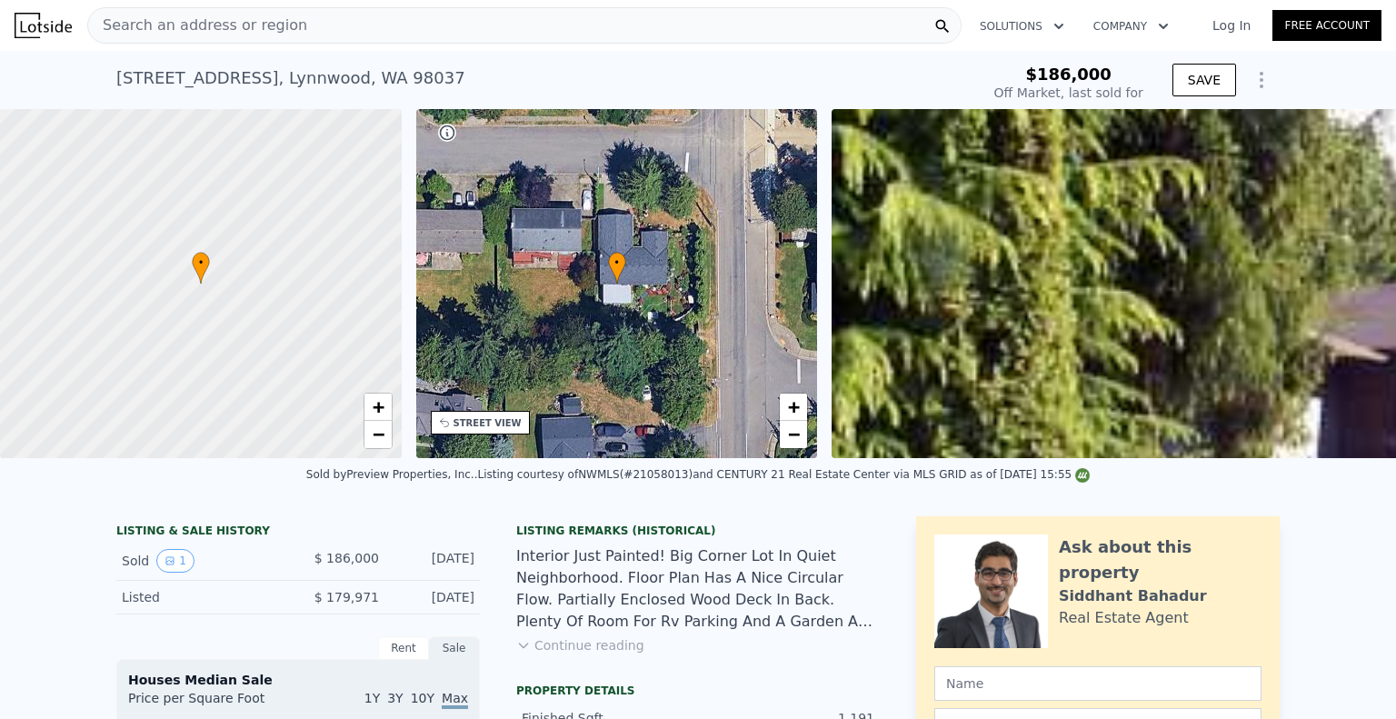 This screenshot has width=1396, height=719. I want to click on span: Search an address or region, so click(197, 25).